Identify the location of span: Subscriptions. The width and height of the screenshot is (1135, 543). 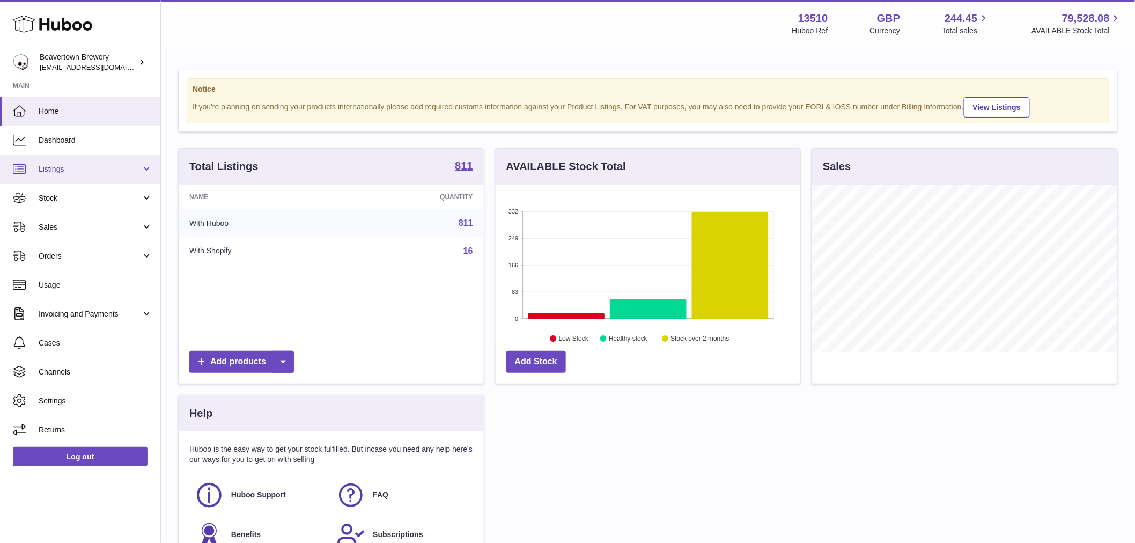
(398, 534).